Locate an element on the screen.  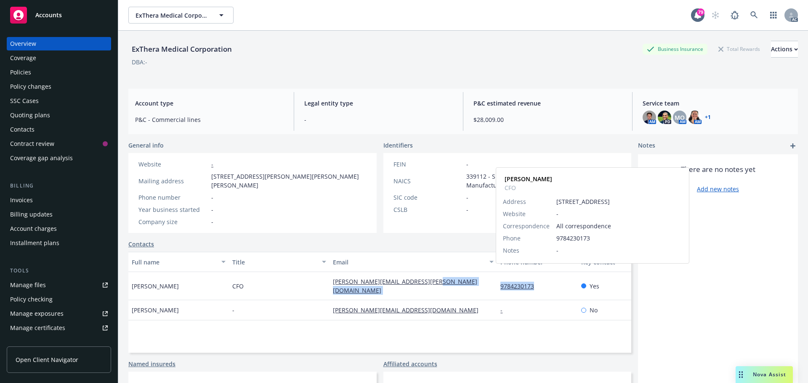
span: There are no notes yet is located at coordinates (718, 170).